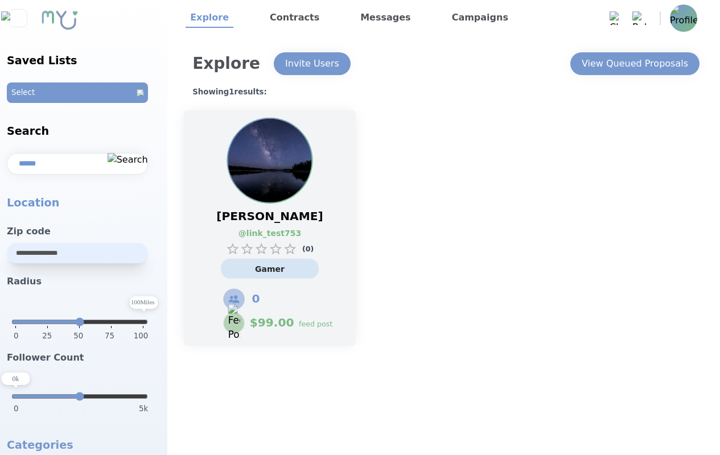 The image size is (720, 455). I want to click on h3: Zip code, so click(84, 231).